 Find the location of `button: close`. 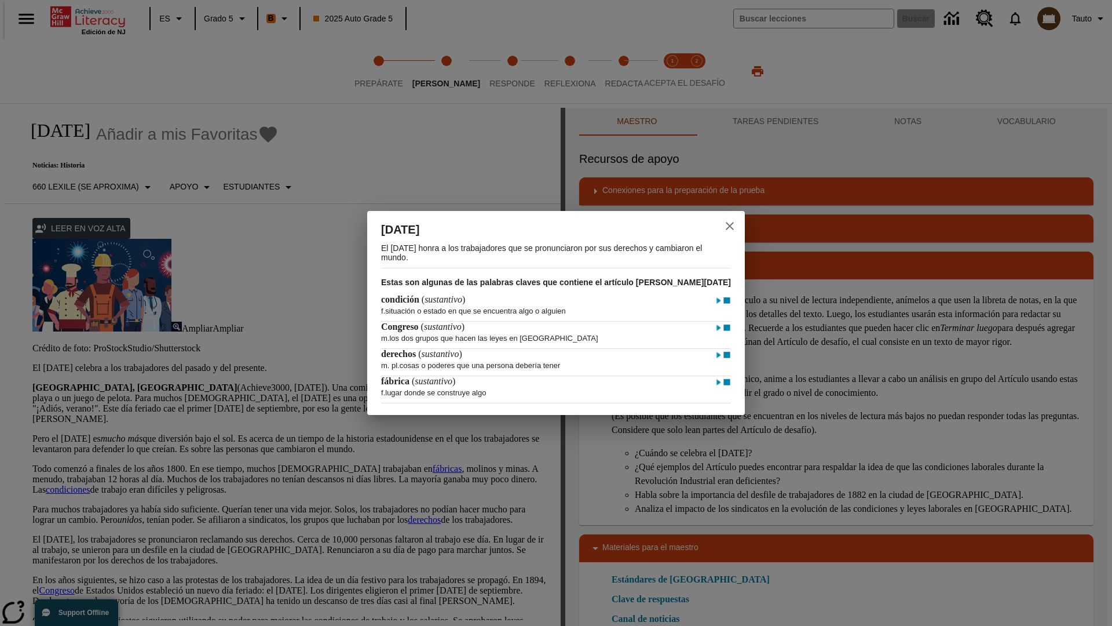

button: close is located at coordinates (730, 226).